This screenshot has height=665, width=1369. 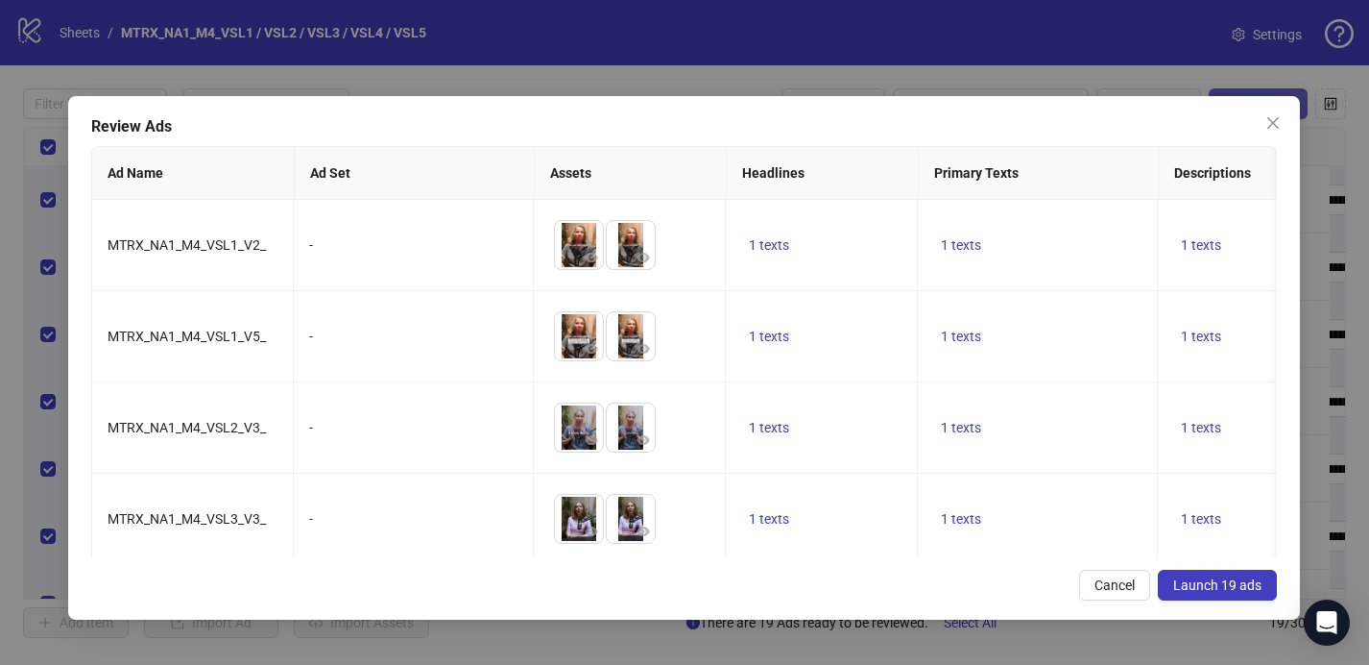 What do you see at coordinates (415, 173) in the screenshot?
I see `th: Ad Set` at bounding box center [415, 173].